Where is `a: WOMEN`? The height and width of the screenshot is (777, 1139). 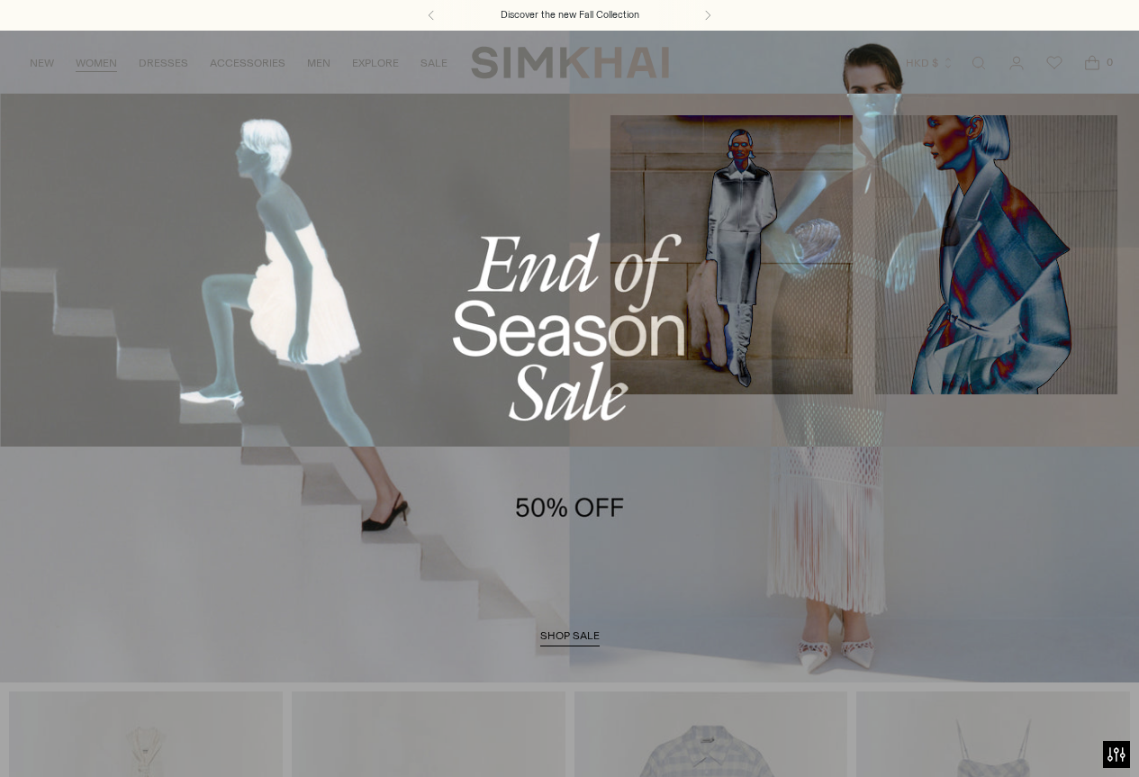
a: WOMEN is located at coordinates (96, 63).